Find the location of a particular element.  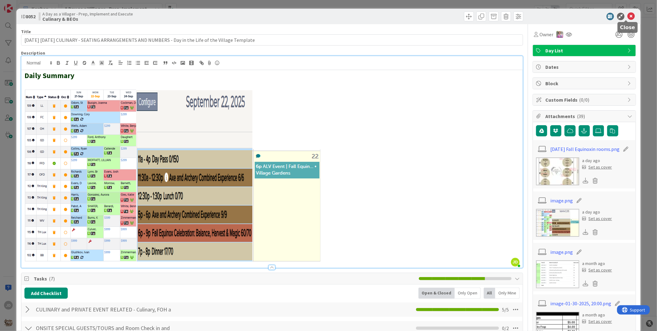

img: OM is located at coordinates (560, 34).